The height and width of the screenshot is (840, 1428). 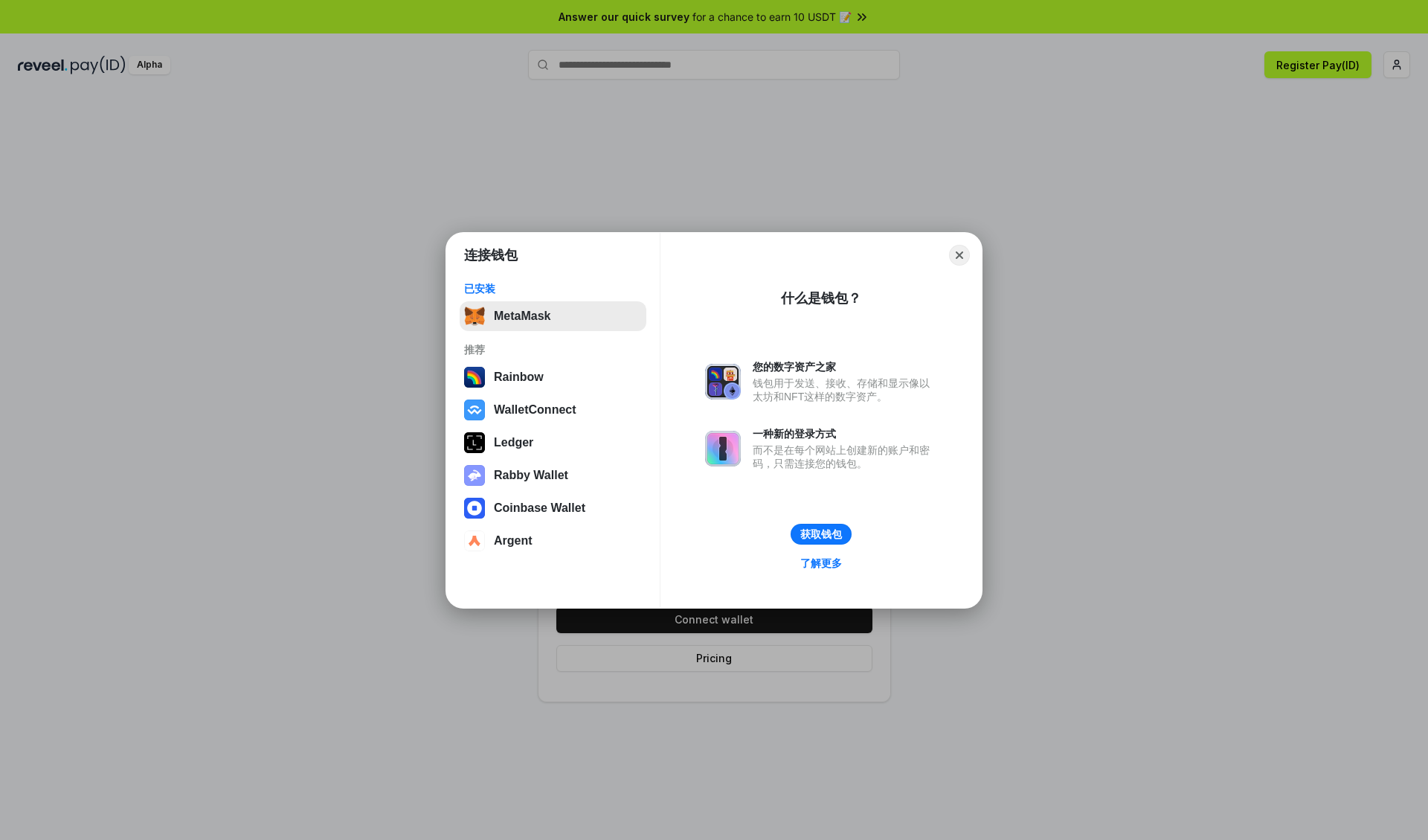 What do you see at coordinates (553, 475) in the screenshot?
I see `button: Rabby Wallet` at bounding box center [553, 475].